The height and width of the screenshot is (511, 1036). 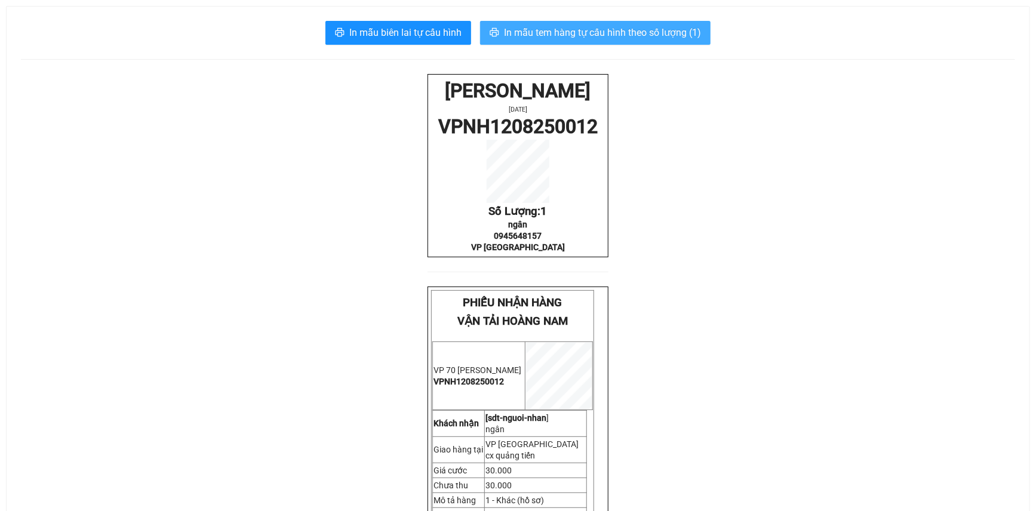 What do you see at coordinates (398, 33) in the screenshot?
I see `button: printerIn mẫu biên lai tự cấu hình` at bounding box center [398, 33].